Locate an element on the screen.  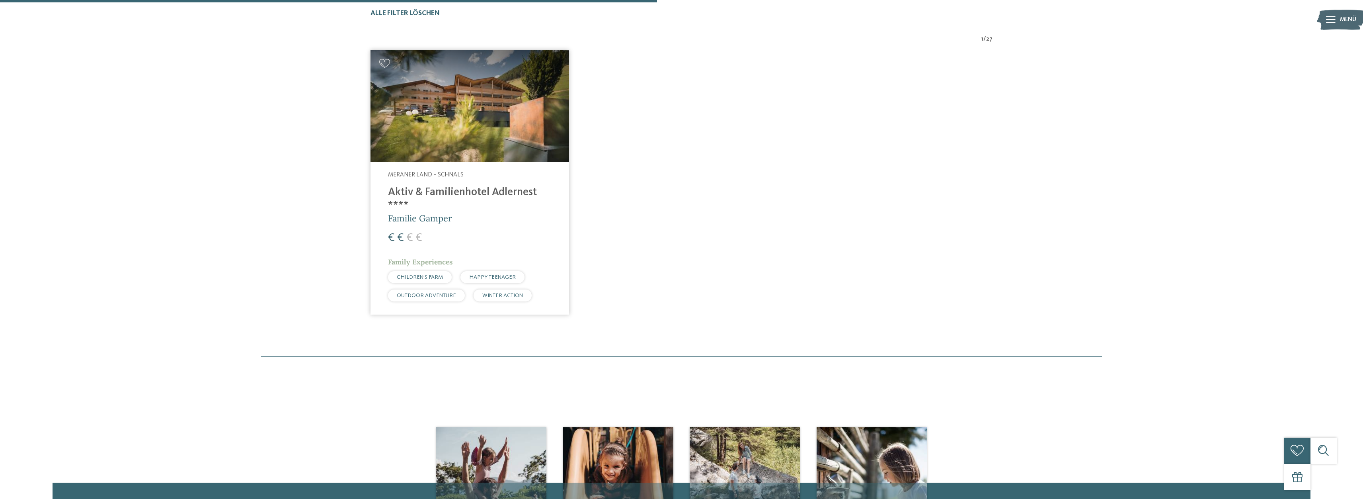
span: Meraner Land – Schnals is located at coordinates (426, 175).